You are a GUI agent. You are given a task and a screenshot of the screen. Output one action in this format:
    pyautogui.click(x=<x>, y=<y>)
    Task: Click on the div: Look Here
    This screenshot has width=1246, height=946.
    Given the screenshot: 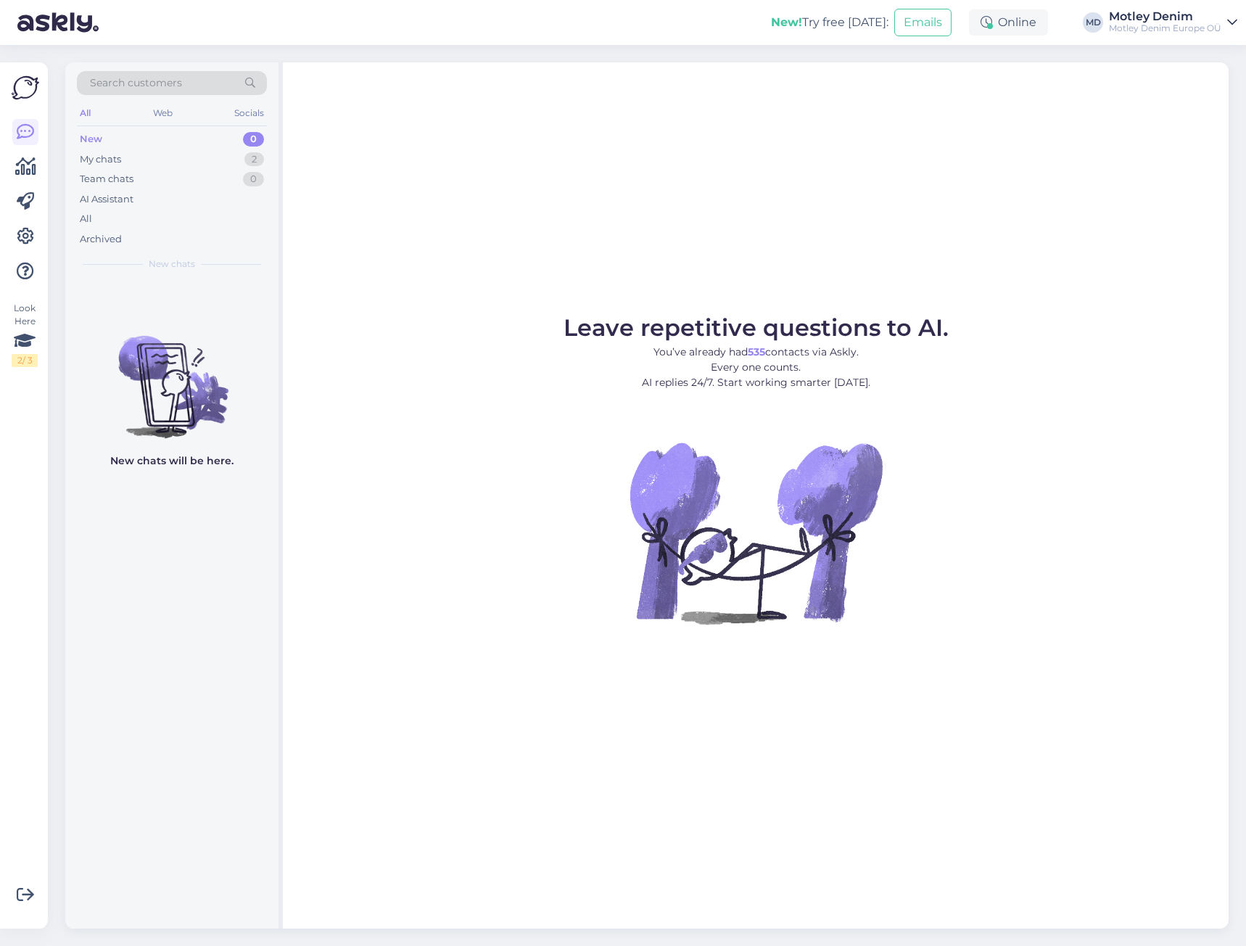 What is the action you would take?
    pyautogui.click(x=25, y=334)
    